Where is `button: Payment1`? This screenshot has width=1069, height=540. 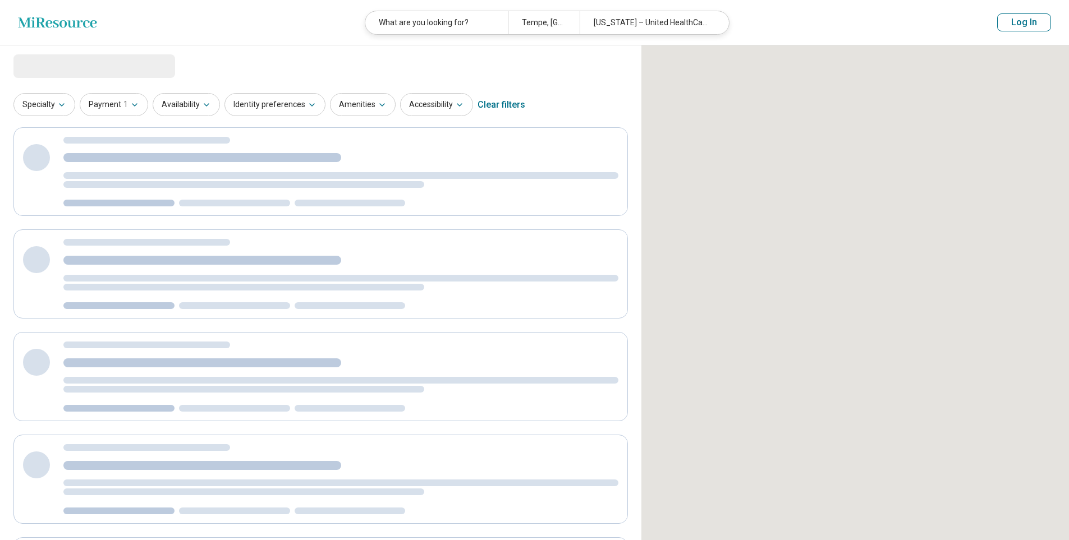 button: Payment1 is located at coordinates (114, 104).